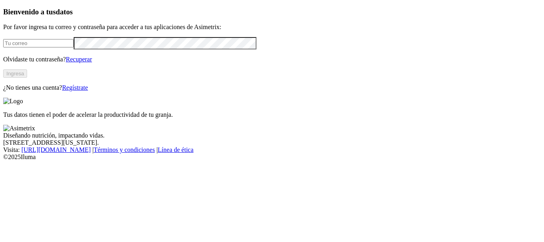 The width and height of the screenshot is (544, 242). Describe the element at coordinates (13, 101) in the screenshot. I see `img: Logo` at that location.